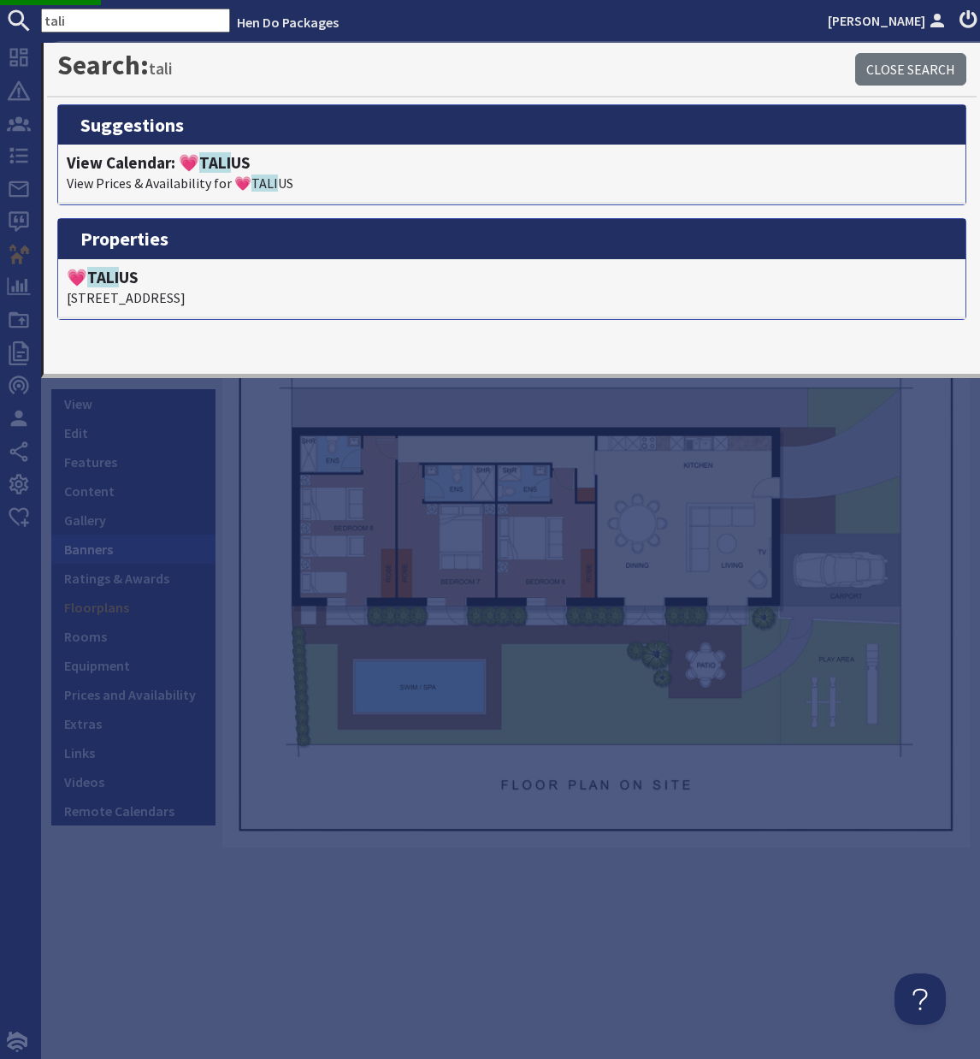 The image size is (980, 1059). What do you see at coordinates (17, 1042) in the screenshot?
I see `img: staytech_i_w-64f4e8e9ee0a9c174fd5317b4b171b261742d2d393467e5bdba4413f4f884c10.svg` at bounding box center [17, 1042].